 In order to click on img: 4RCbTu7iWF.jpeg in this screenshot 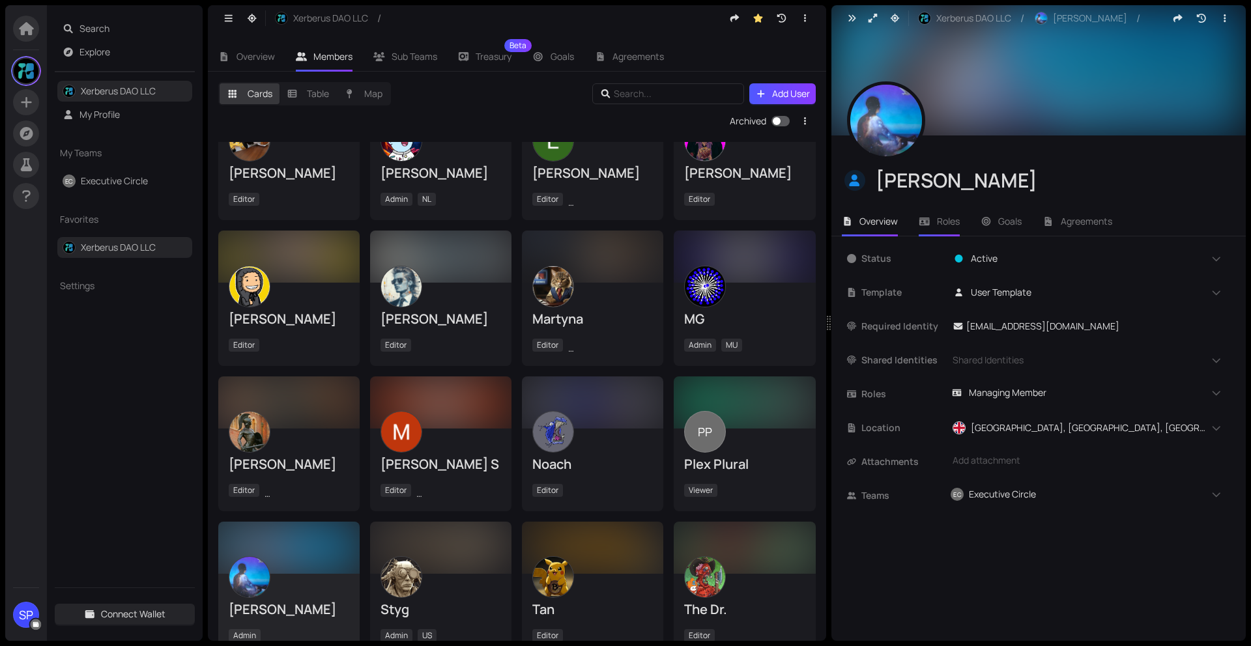, I will do `click(250, 432)`.